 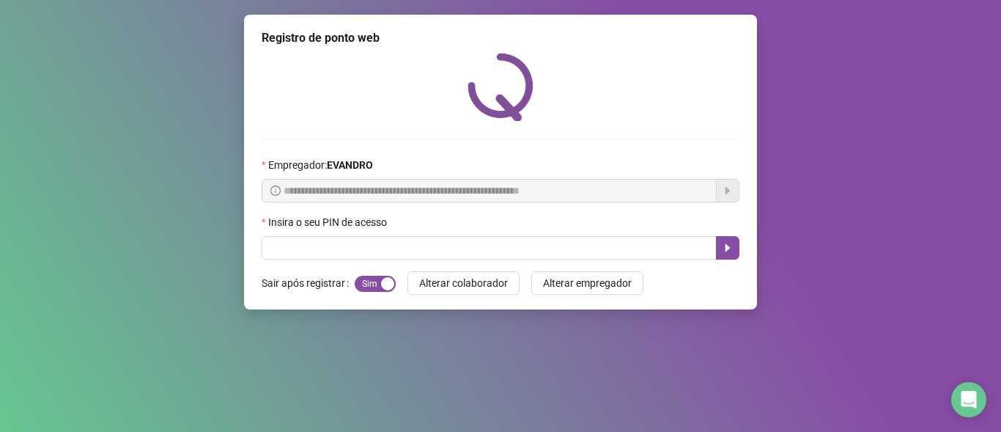 I want to click on img: QRPoint, so click(x=500, y=86).